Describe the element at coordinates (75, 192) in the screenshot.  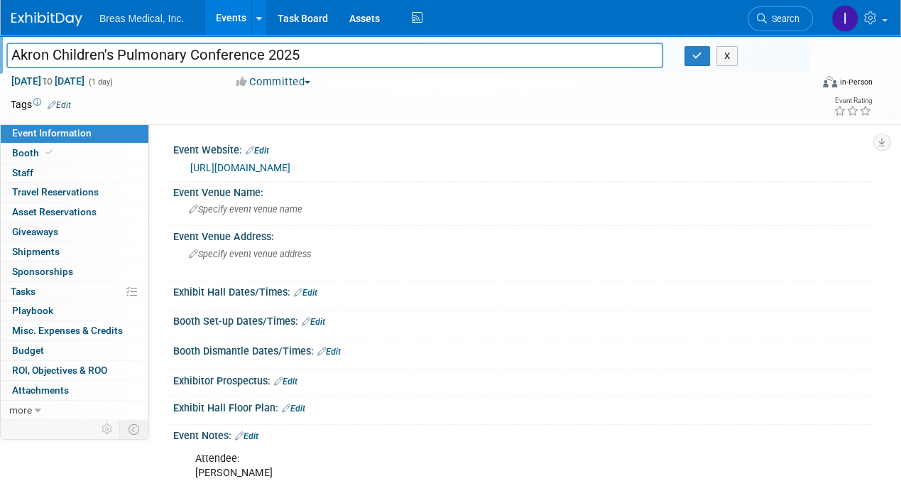
I see `a: Travel Reservations` at that location.